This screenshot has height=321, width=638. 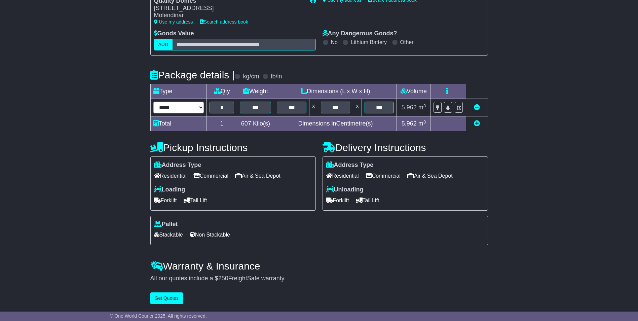 What do you see at coordinates (192, 75) in the screenshot?
I see `h4: Package details |` at bounding box center [192, 75].